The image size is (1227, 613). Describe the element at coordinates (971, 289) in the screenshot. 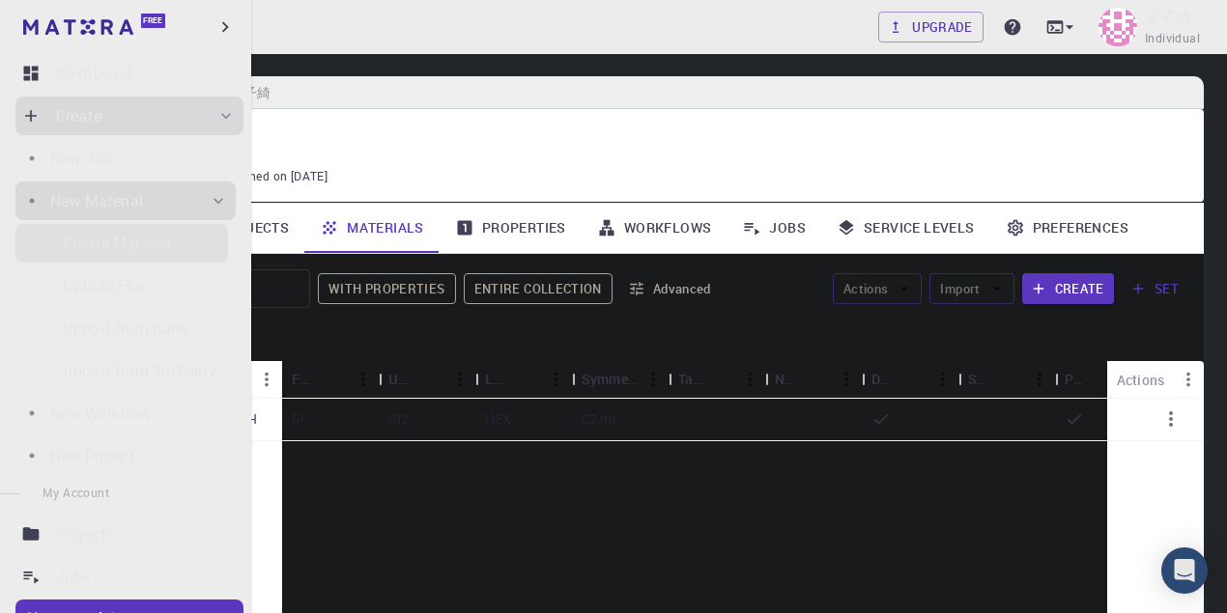

I see `button: Import` at that location.